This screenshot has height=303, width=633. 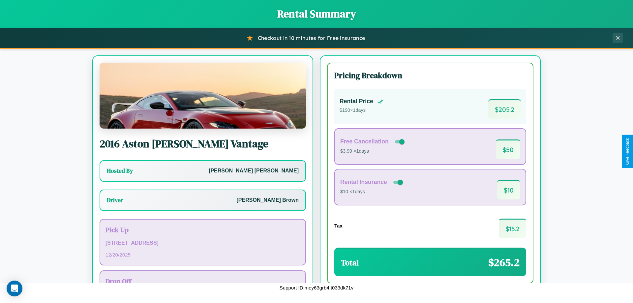 What do you see at coordinates (627, 151) in the screenshot?
I see `div: Give Feedback` at bounding box center [627, 151].